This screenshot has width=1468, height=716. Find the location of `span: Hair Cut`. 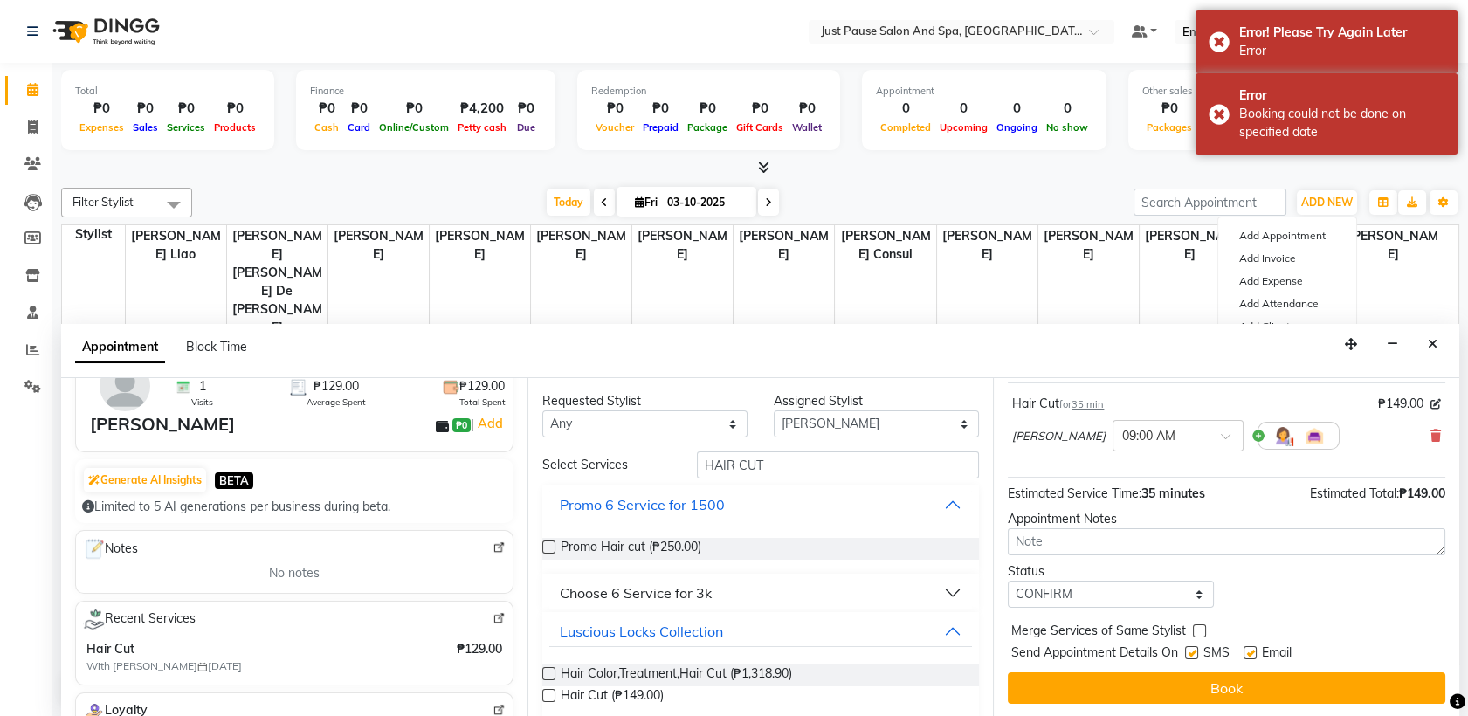

span: Hair Cut is located at coordinates (242, 649).